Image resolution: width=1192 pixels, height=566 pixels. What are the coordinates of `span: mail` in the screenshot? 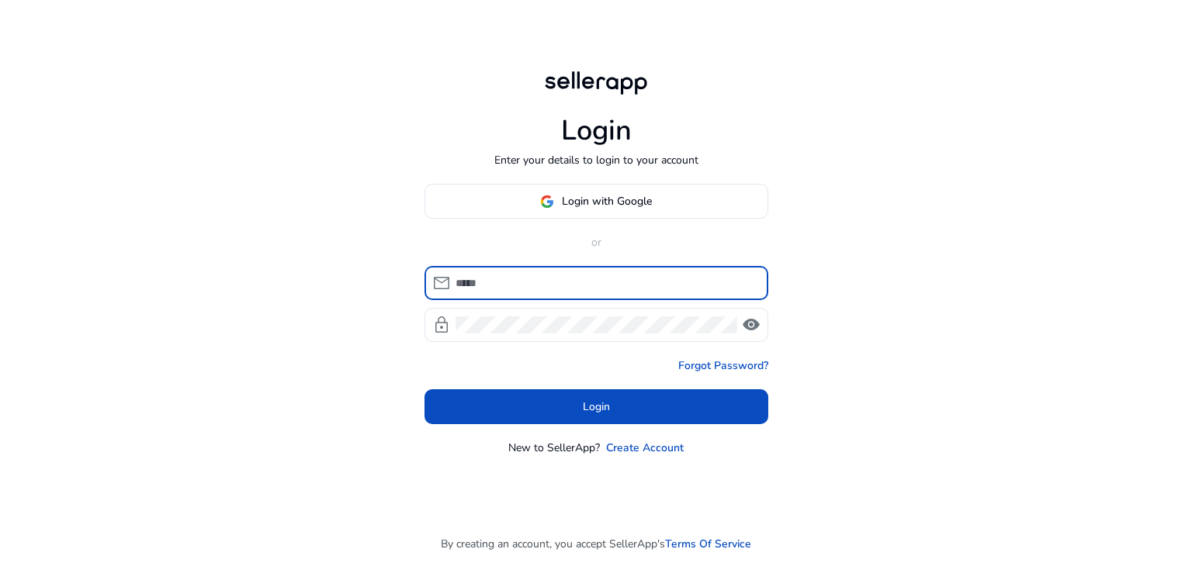 It's located at (441, 283).